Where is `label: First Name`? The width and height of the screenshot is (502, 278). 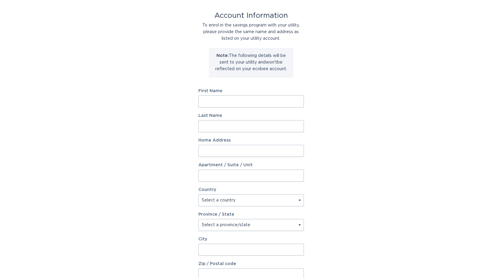 label: First Name is located at coordinates (251, 91).